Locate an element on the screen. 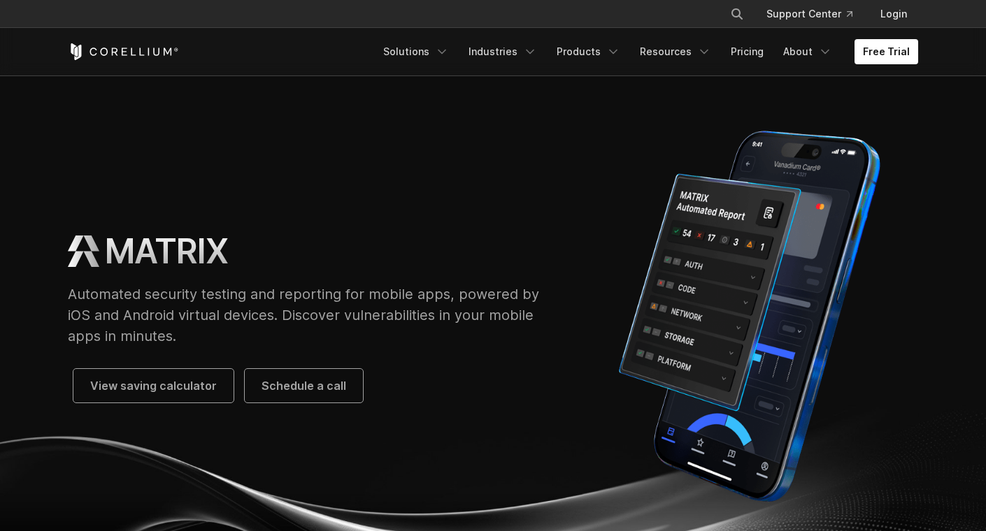  a: Free Trial is located at coordinates (886, 52).